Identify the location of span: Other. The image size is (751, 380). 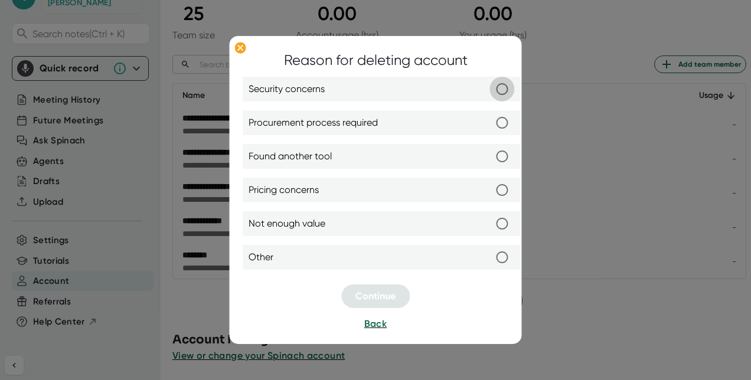
(261, 258).